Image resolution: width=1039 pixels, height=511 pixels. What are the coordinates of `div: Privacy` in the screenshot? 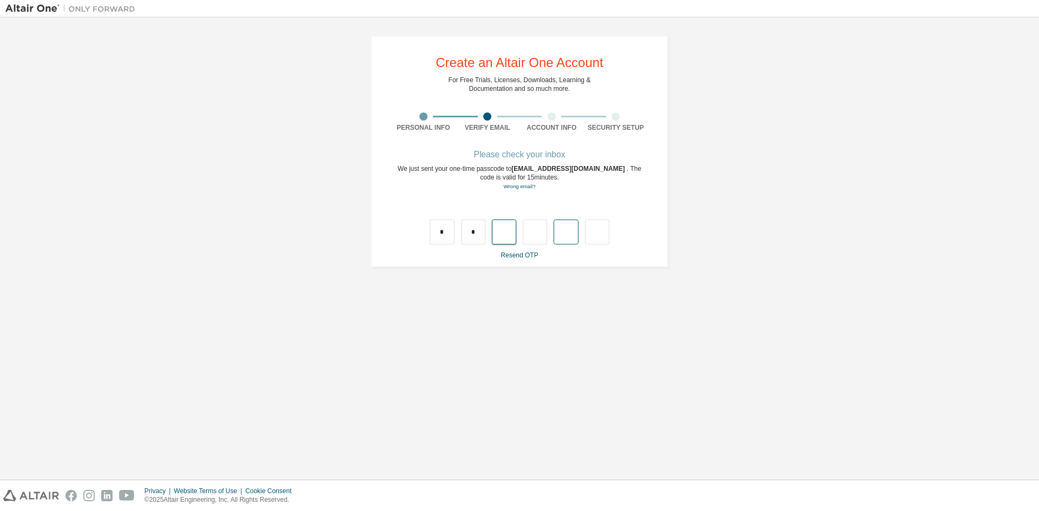 It's located at (159, 491).